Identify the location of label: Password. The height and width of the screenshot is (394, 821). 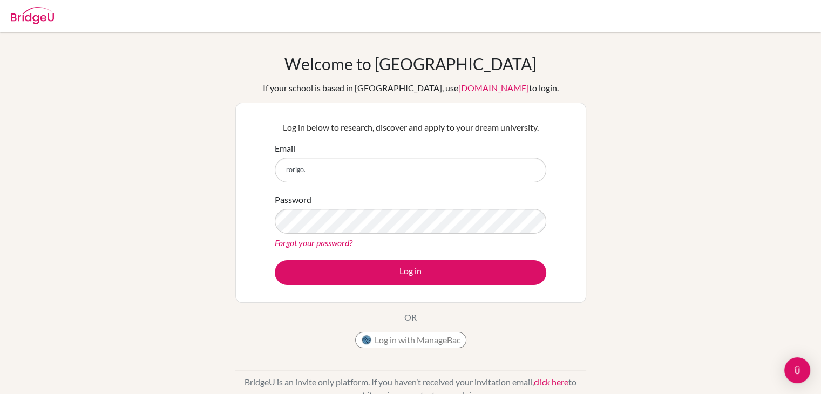
(293, 200).